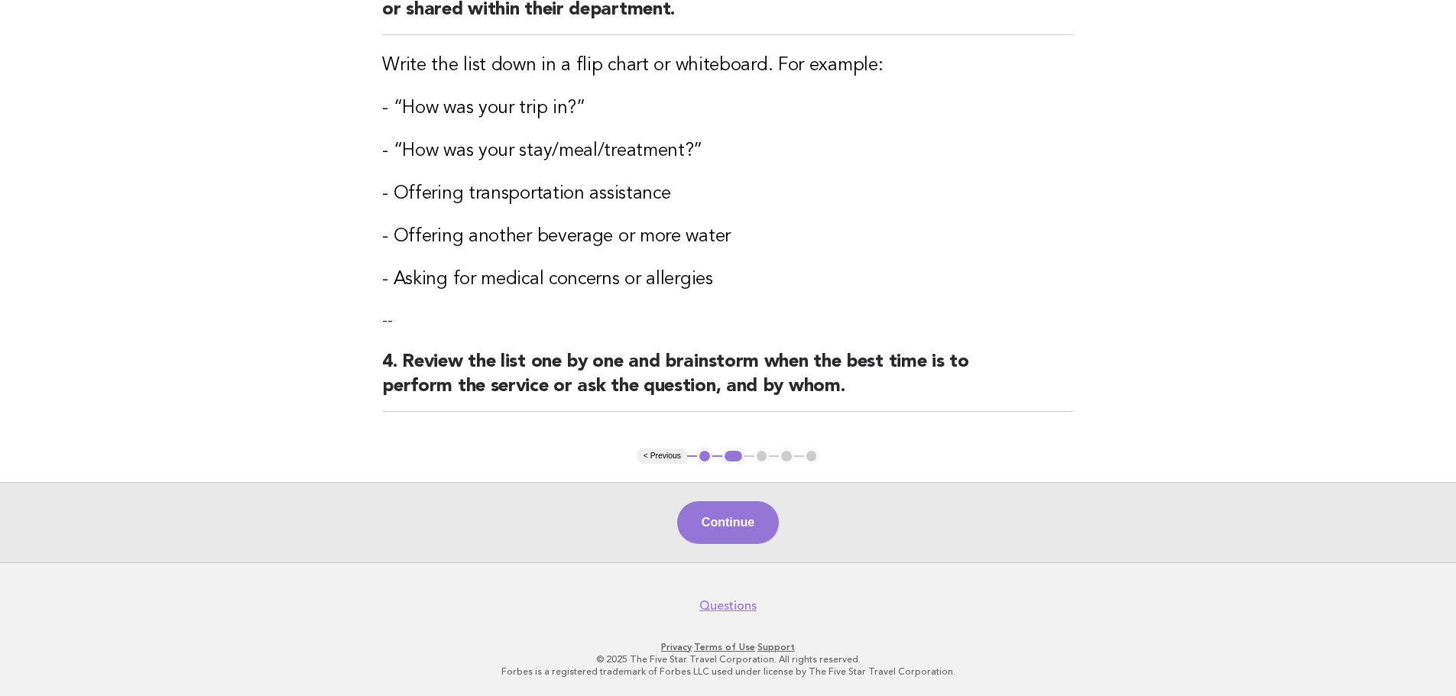 The width and height of the screenshot is (1456, 696). I want to click on a: Questions, so click(728, 606).